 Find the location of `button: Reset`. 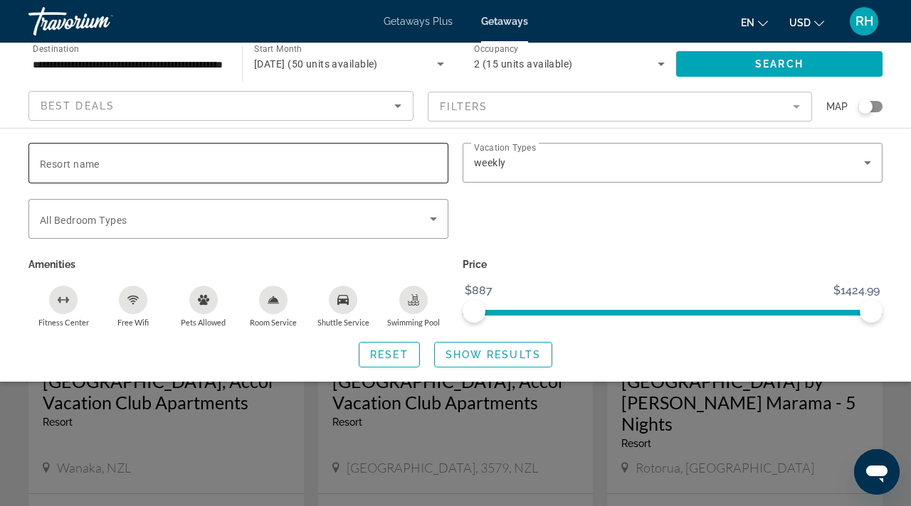

button: Reset is located at coordinates (389, 355).